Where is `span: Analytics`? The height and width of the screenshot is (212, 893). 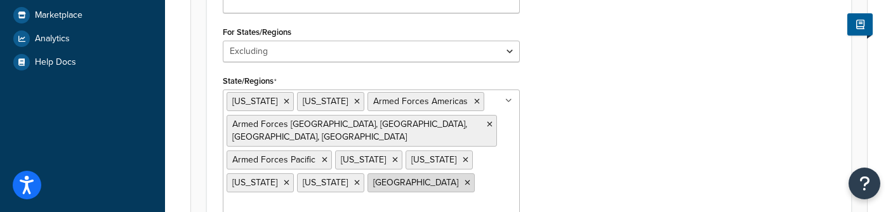 span: Analytics is located at coordinates (52, 39).